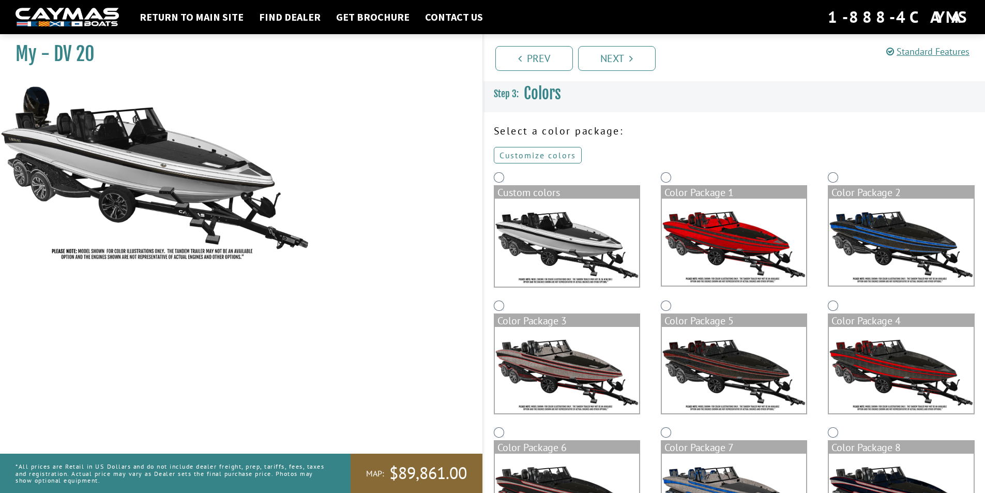 Image resolution: width=985 pixels, height=493 pixels. Describe the element at coordinates (538, 155) in the screenshot. I see `a: Customize colors` at that location.